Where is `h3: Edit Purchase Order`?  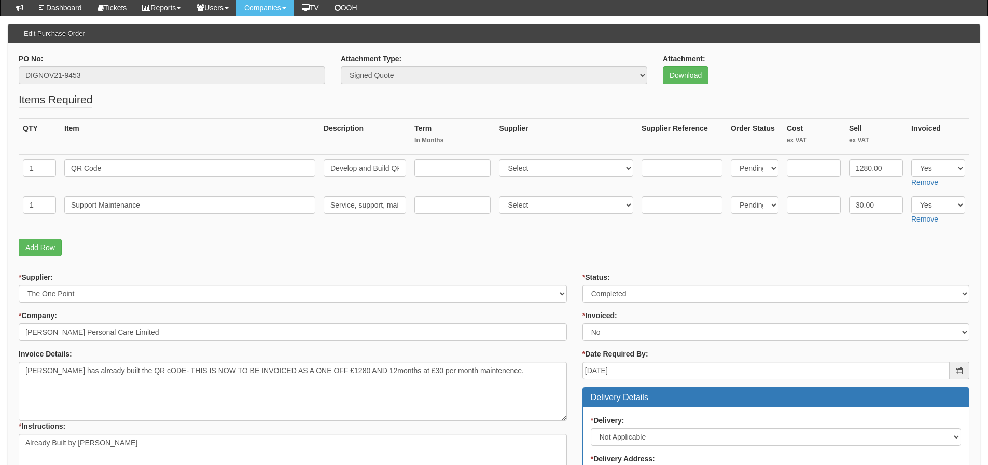
h3: Edit Purchase Order is located at coordinates (54, 34).